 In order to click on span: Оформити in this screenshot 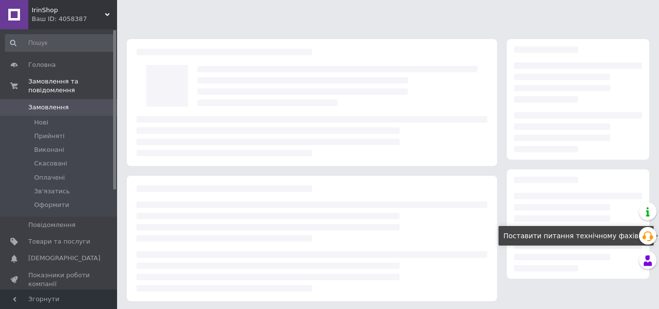, I will do `click(52, 205)`.